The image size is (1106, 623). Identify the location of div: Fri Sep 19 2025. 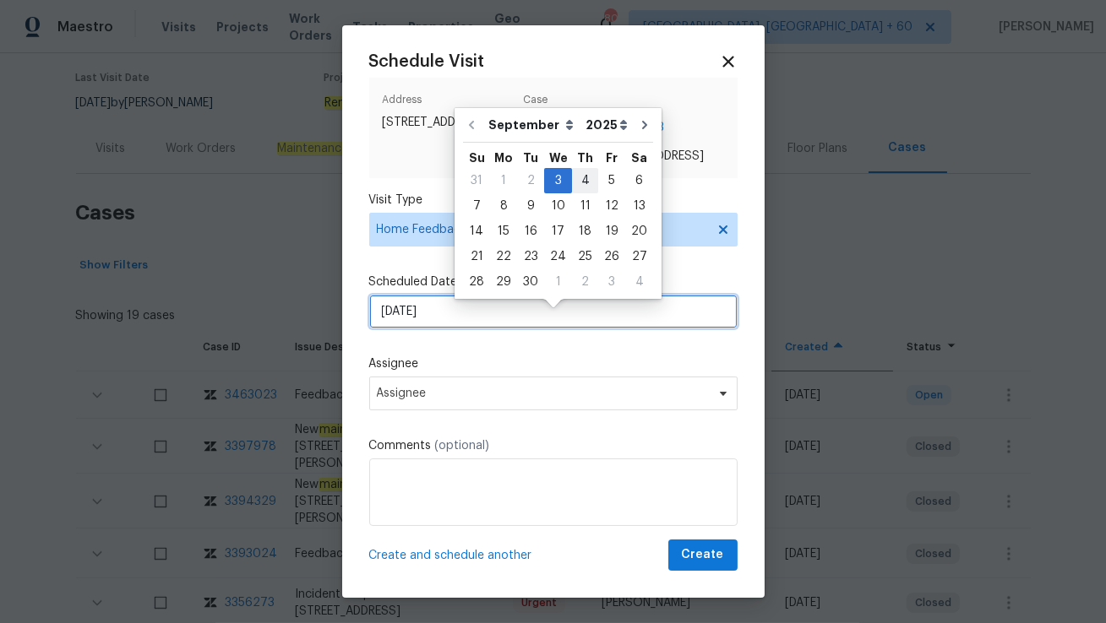
(612, 231).